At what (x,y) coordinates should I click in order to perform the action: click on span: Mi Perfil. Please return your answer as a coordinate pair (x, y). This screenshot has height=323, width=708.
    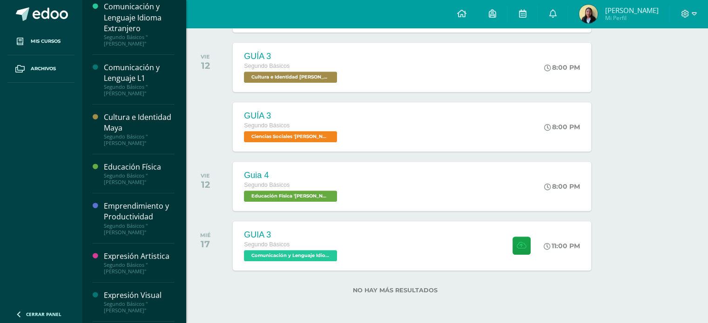
    Looking at the image, I should click on (631, 18).